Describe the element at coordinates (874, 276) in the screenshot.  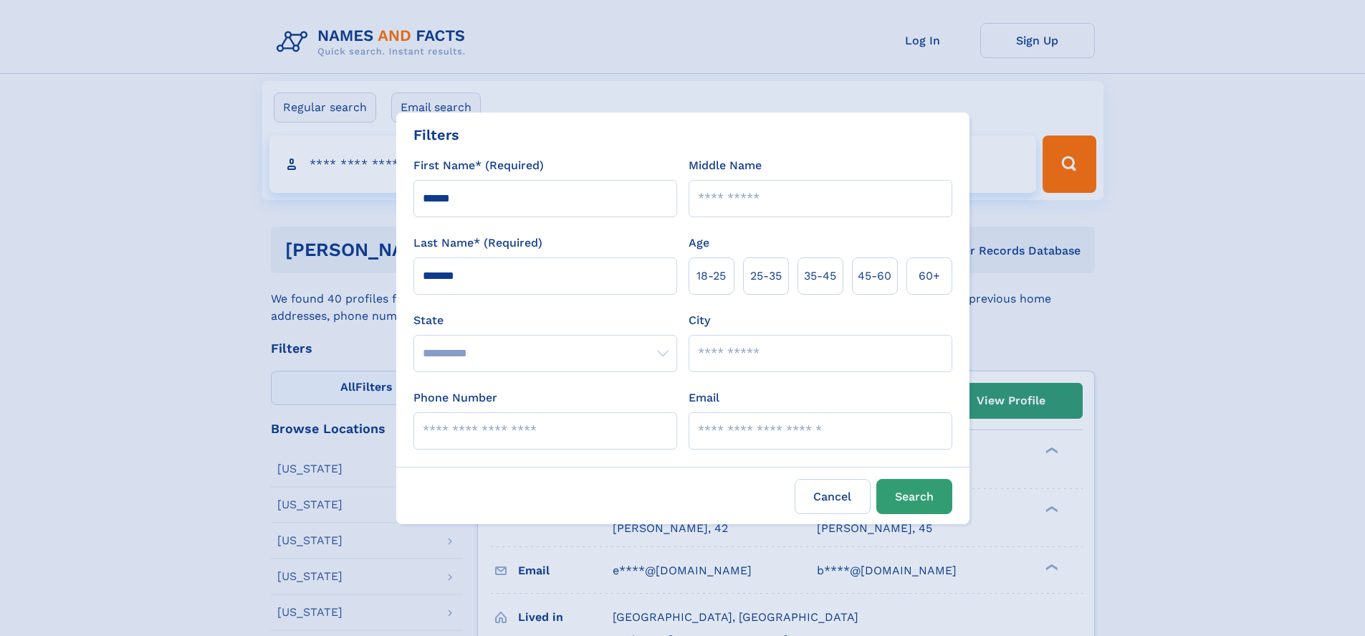
I see `span: 45‑60` at that location.